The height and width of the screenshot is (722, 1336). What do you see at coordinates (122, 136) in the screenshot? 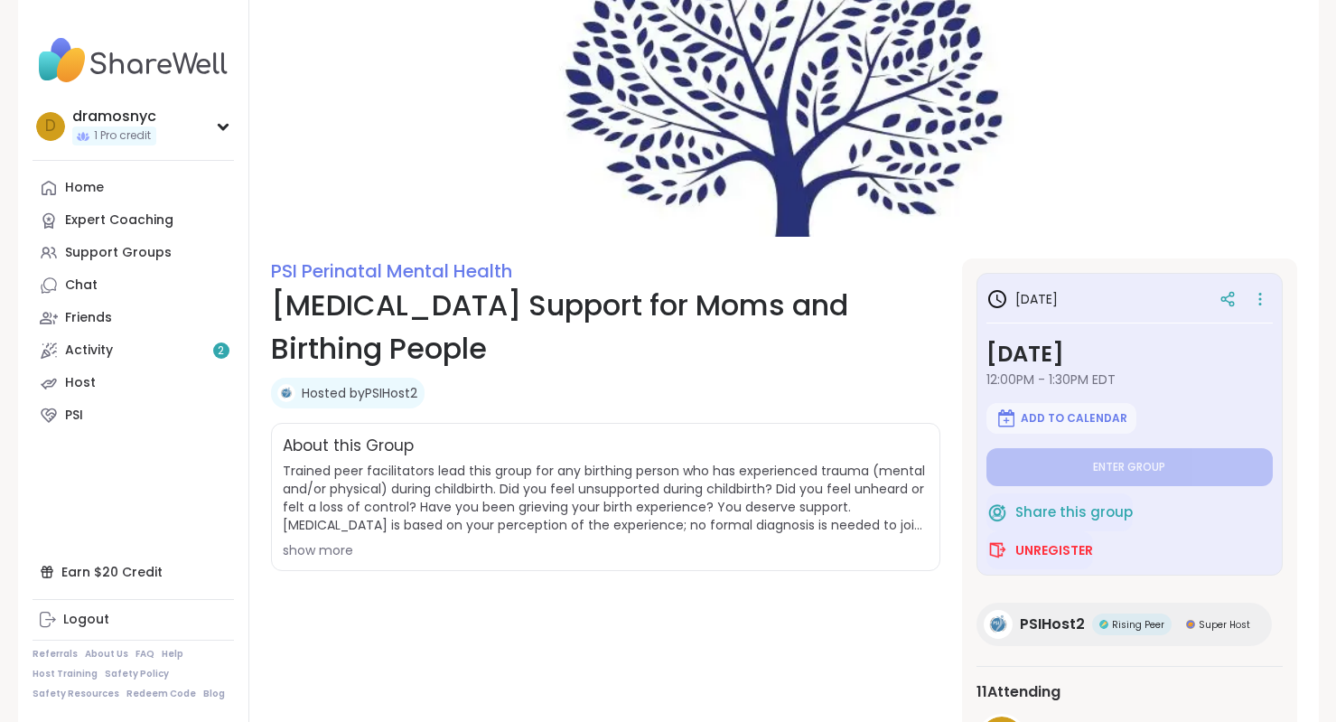
I see `span: 1 Pro credit` at bounding box center [122, 136].